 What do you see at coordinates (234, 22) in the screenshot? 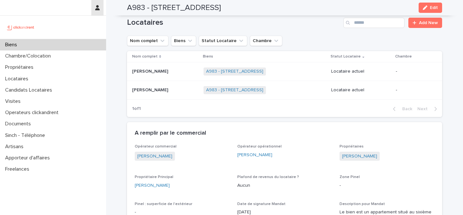
I see `h1: Locataires` at bounding box center [234, 22].